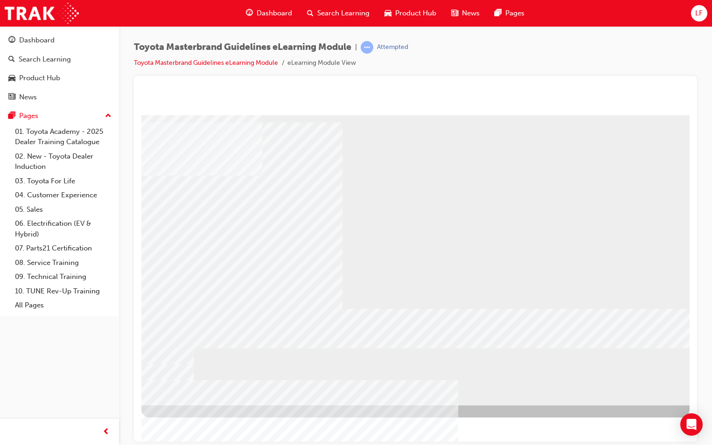 The image size is (712, 445). What do you see at coordinates (37, 40) in the screenshot?
I see `div: Dashboard` at bounding box center [37, 40].